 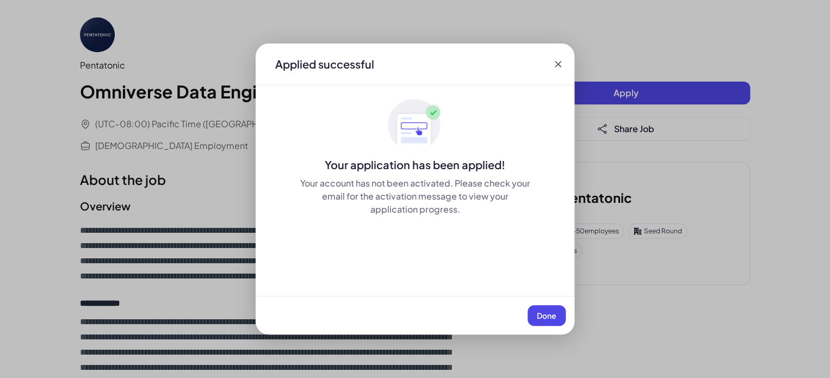 I want to click on div: Your application has been applied!, so click(x=415, y=165).